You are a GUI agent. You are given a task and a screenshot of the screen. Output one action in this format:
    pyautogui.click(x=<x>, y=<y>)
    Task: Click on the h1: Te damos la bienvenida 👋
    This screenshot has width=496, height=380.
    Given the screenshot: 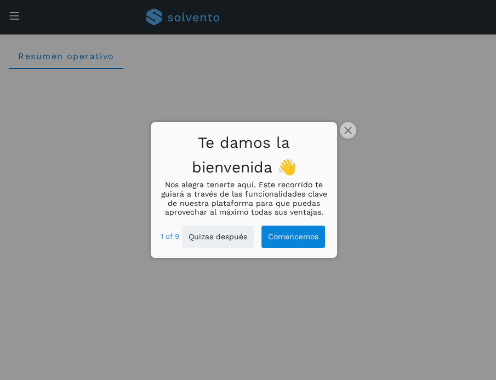 What is the action you would take?
    pyautogui.click(x=244, y=156)
    